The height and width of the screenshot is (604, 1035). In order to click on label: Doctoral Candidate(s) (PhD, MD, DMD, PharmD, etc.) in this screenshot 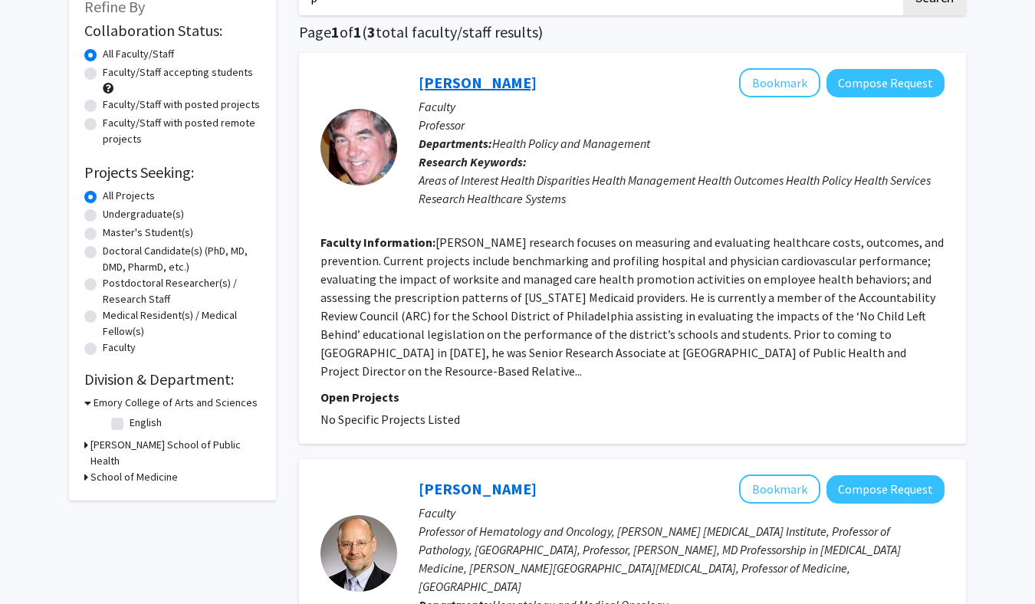, I will do `click(182, 259)`.